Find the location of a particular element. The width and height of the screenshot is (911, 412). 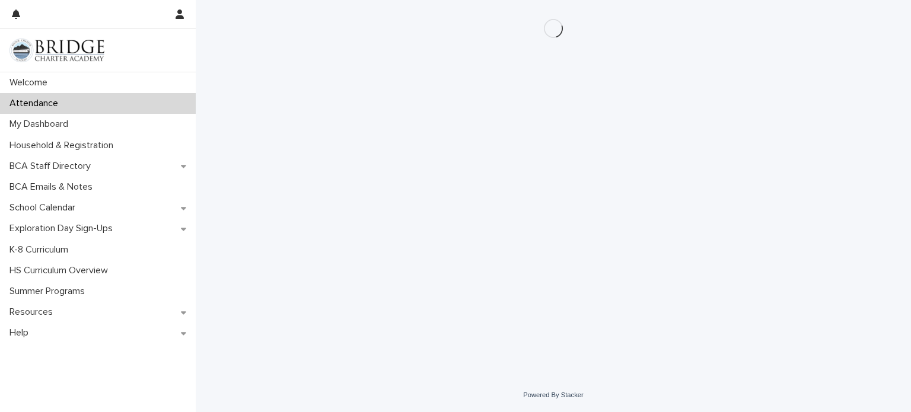

a: Powered By Stacker is located at coordinates (553, 395).